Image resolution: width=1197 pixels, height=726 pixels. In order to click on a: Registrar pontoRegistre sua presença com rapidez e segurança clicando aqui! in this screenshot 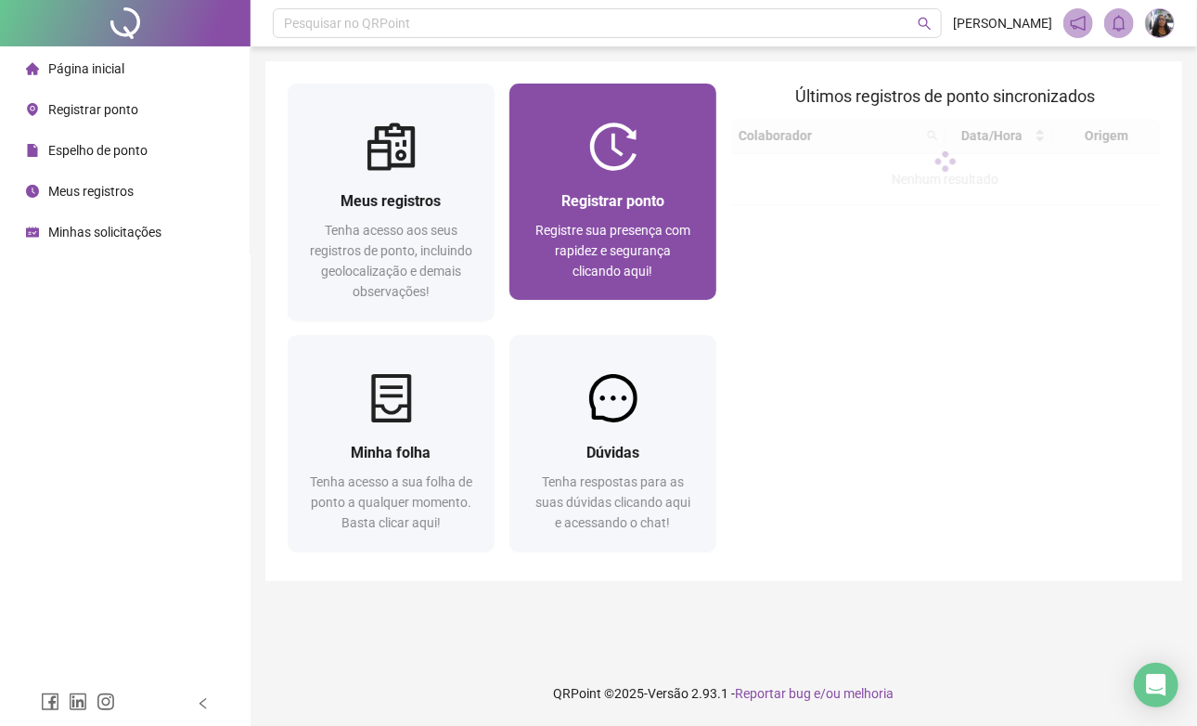, I will do `click(613, 191)`.